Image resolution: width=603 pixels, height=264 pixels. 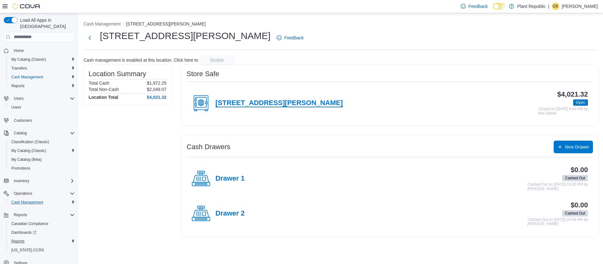 What do you see at coordinates (581, 102) in the screenshot?
I see `span: Open` at bounding box center [581, 102].